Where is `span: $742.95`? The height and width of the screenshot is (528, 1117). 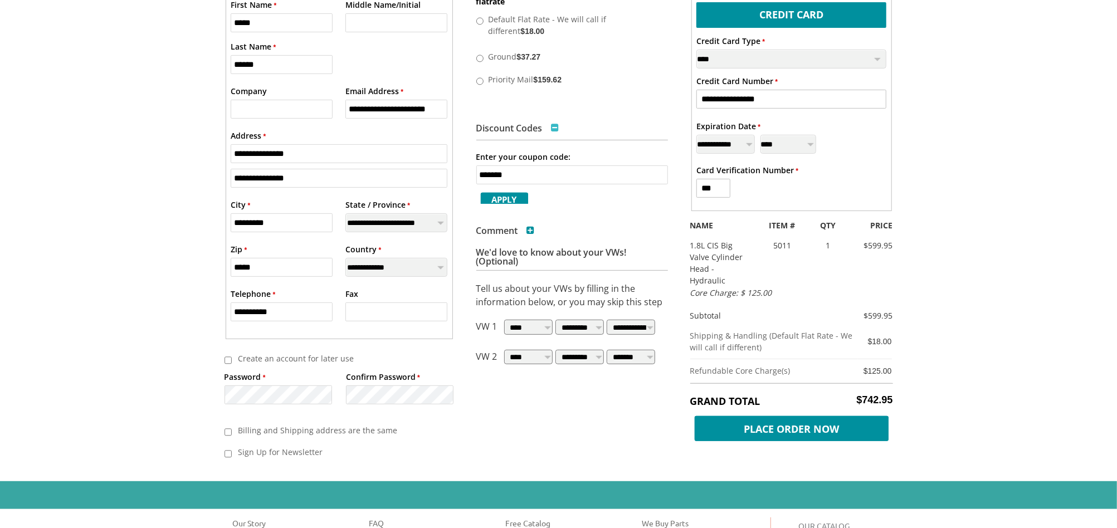
span: $742.95 is located at coordinates (874, 400).